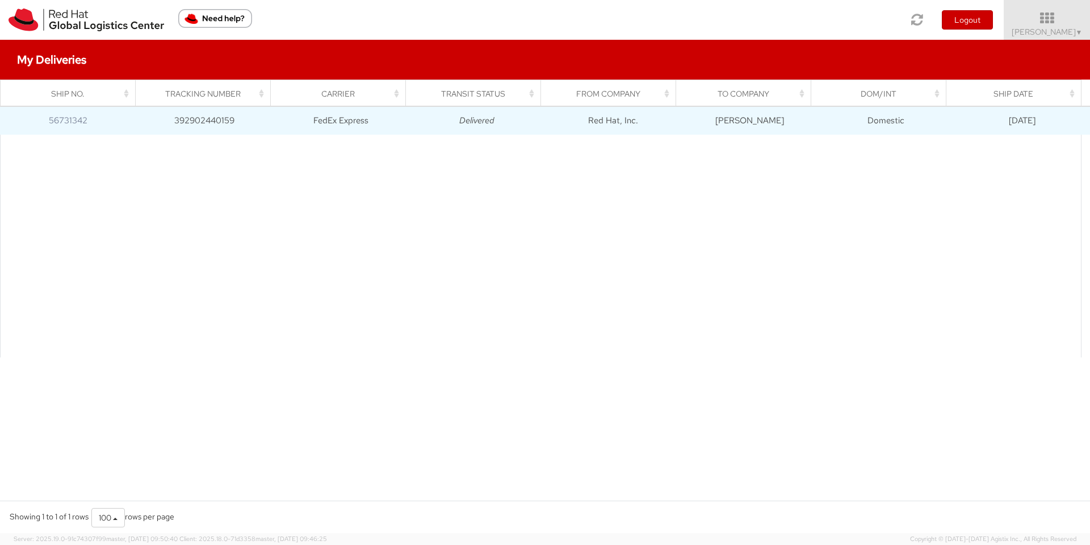 The image size is (1090, 545). Describe the element at coordinates (52, 60) in the screenshot. I see `h4: My Deliveries` at that location.